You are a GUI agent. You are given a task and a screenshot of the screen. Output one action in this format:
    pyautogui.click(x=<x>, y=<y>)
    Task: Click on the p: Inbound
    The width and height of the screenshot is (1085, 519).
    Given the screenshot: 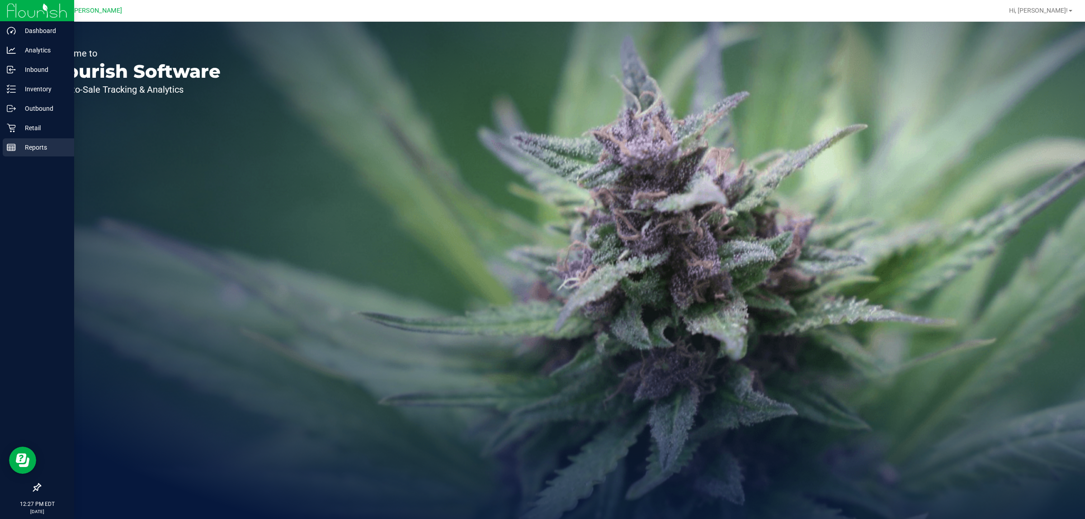 What is the action you would take?
    pyautogui.click(x=43, y=70)
    